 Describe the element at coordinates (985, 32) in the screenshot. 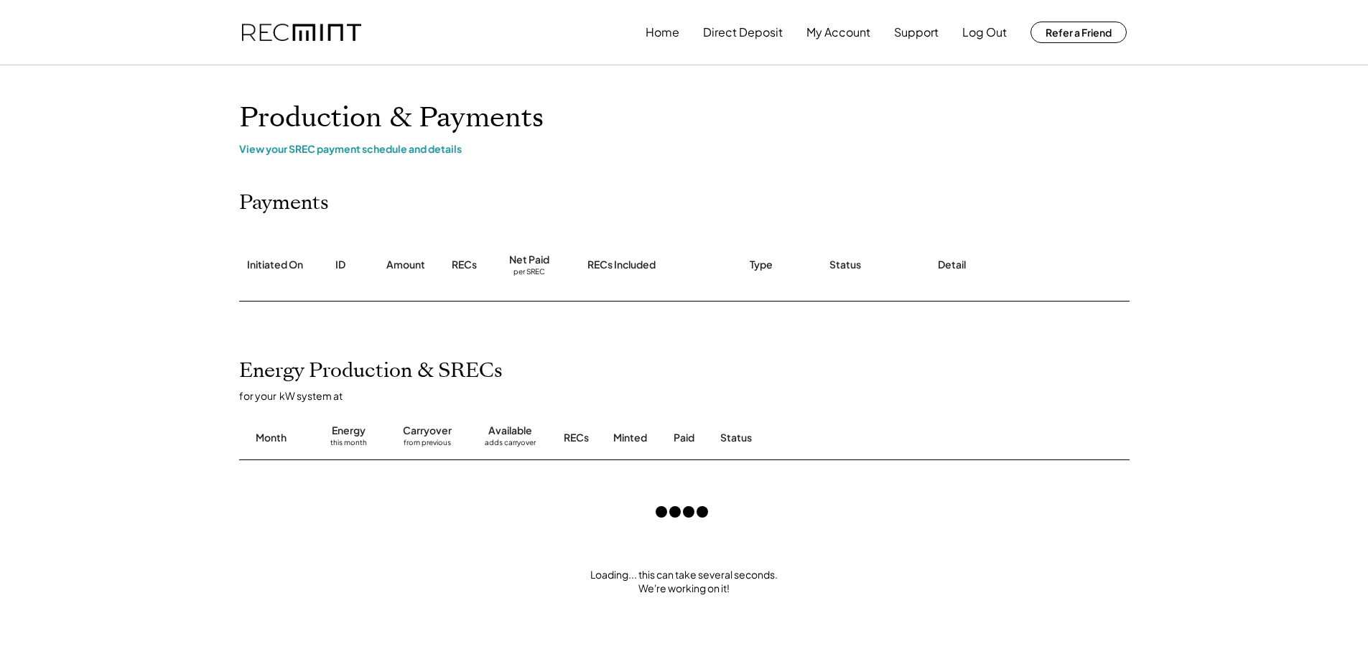

I see `button: Log Out` at that location.